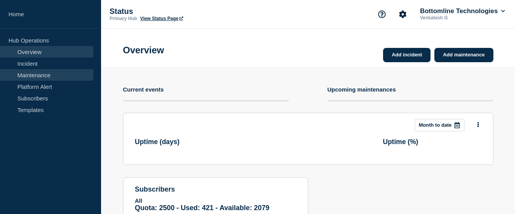 Image resolution: width=515 pixels, height=214 pixels. Describe the element at coordinates (401, 142) in the screenshot. I see `h3: Uptime ( % )` at that location.